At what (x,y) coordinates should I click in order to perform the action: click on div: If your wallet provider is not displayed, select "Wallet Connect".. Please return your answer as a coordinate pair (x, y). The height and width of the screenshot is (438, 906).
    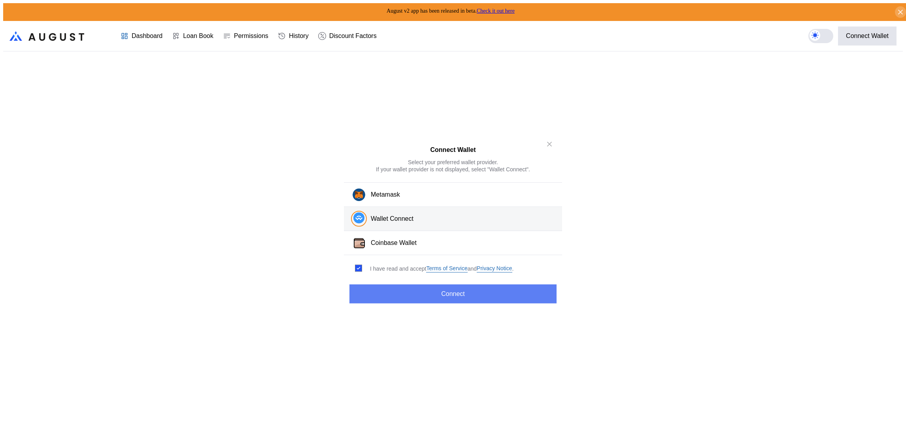
    Looking at the image, I should click on (453, 169).